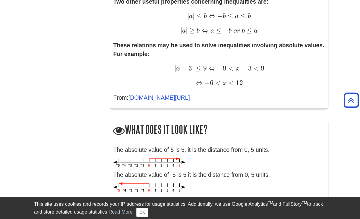 This screenshot has width=360, height=219. What do you see at coordinates (141, 211) in the screenshot?
I see `button: Close` at bounding box center [141, 211].